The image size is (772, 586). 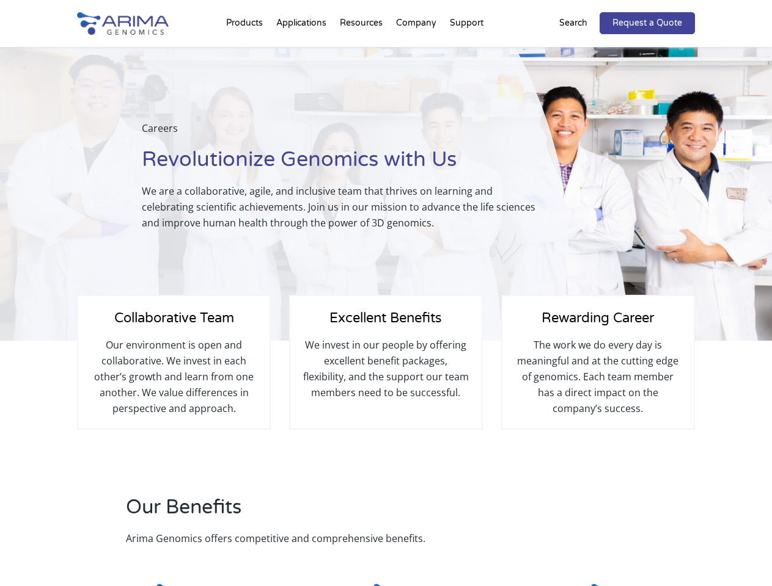 I want to click on span: Collaborative Team, so click(x=174, y=318).